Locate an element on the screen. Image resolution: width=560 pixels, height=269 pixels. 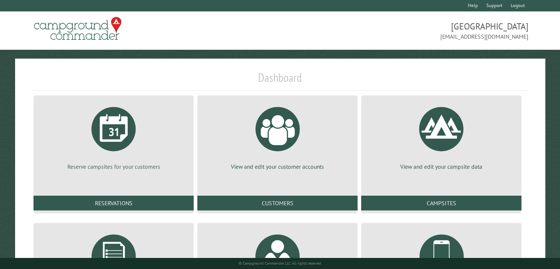
h1: Dashboard is located at coordinates (280, 80).